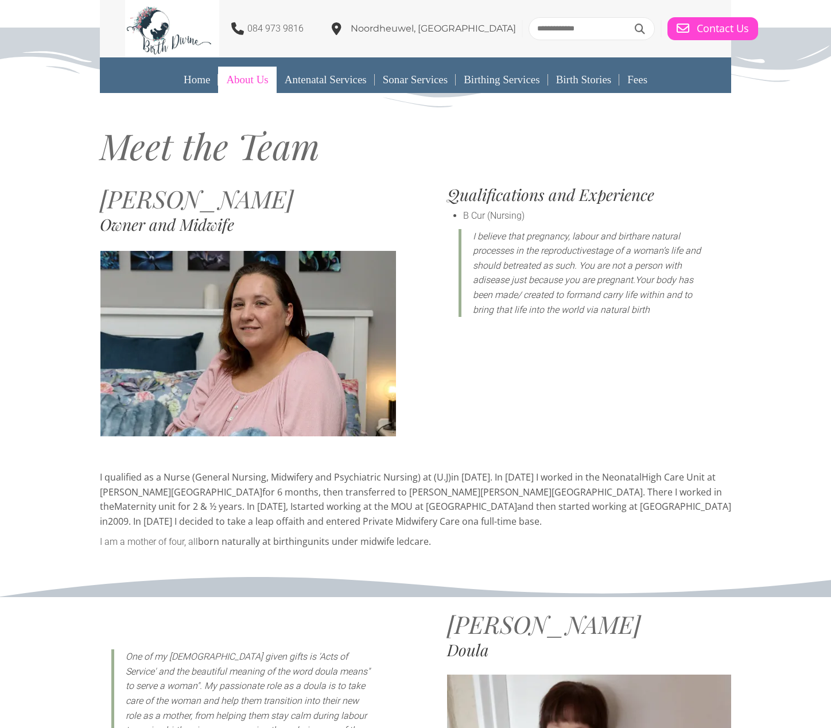 This screenshot has width=831, height=728. Describe the element at coordinates (146, 541) in the screenshot. I see `span: I am a mother of four, a` at that location.